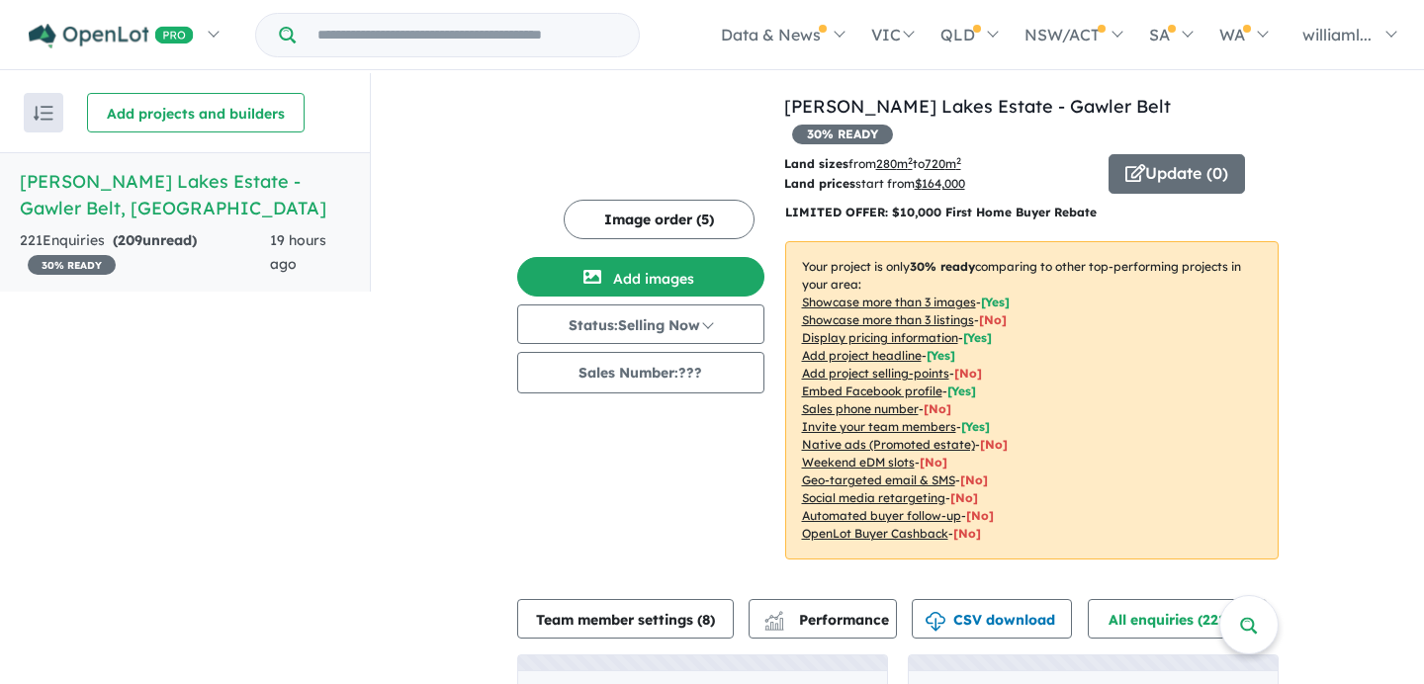  Describe the element at coordinates (298, 252) in the screenshot. I see `span: 19 hours ago` at that location.